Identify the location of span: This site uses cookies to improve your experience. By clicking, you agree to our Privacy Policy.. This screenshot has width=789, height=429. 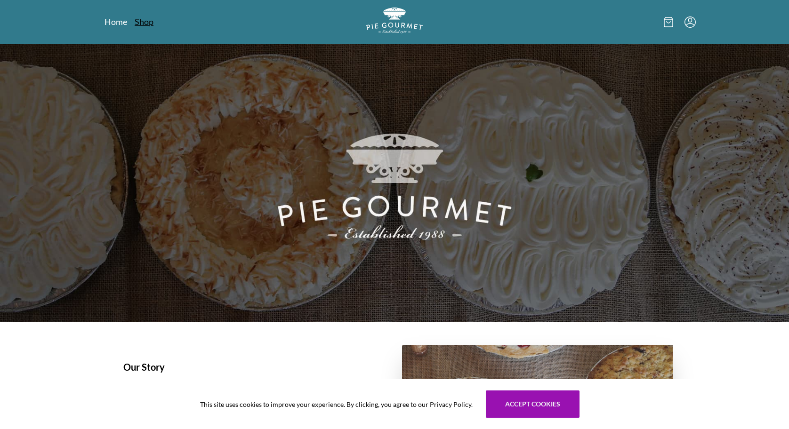
(336, 404).